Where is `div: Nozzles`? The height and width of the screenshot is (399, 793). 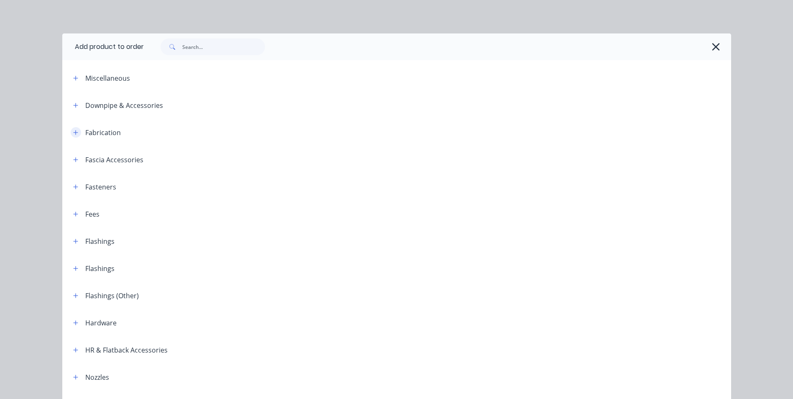
div: Nozzles is located at coordinates (97, 377).